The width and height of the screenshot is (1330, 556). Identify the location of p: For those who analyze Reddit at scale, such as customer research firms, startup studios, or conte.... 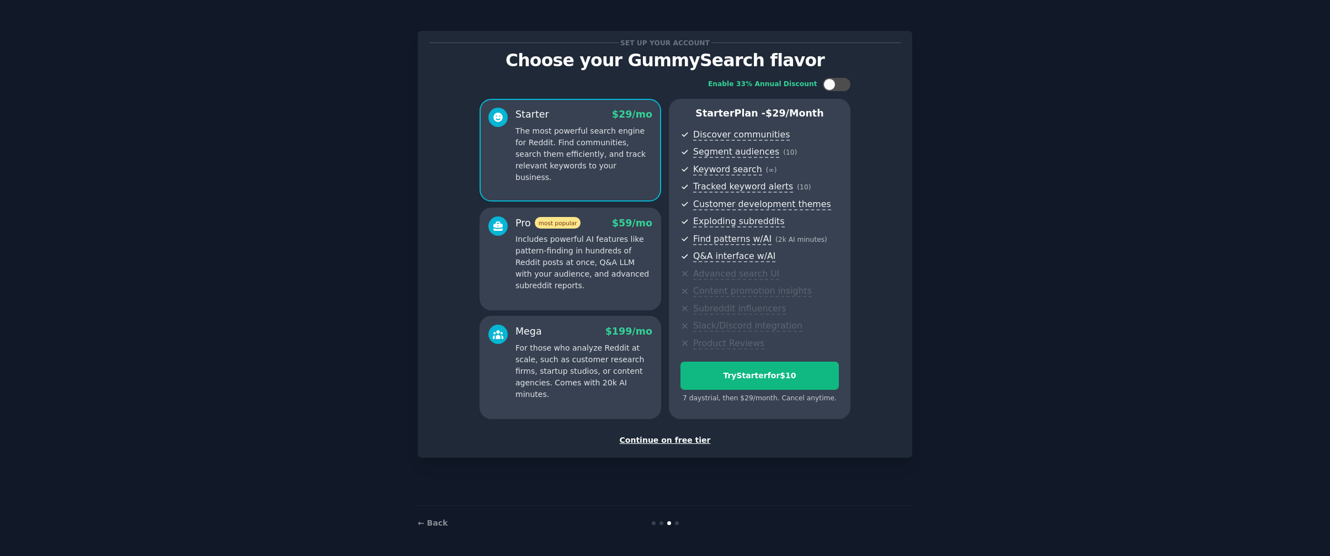
(584, 371).